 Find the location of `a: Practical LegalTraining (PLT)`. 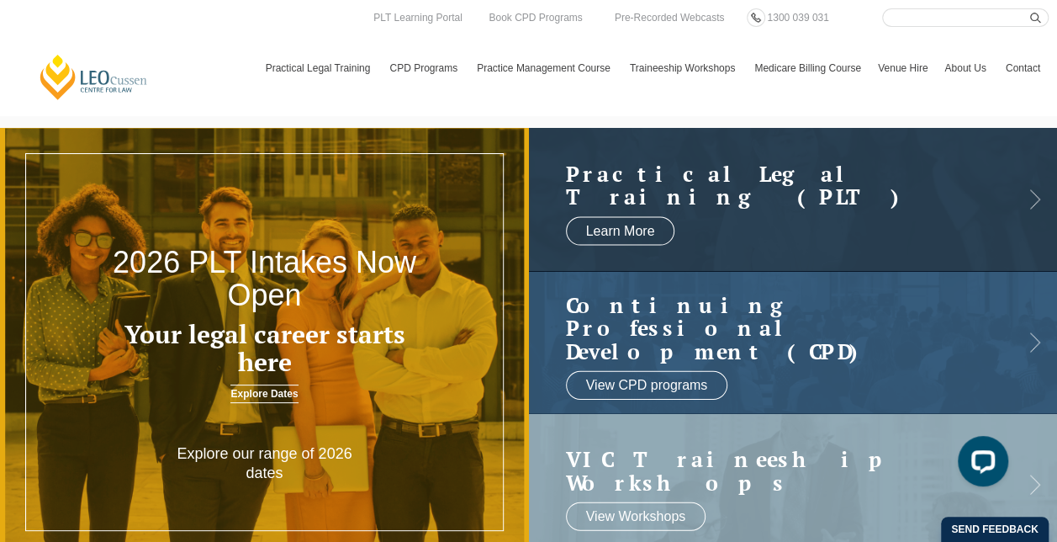

a: Practical LegalTraining (PLT) is located at coordinates (776, 184).